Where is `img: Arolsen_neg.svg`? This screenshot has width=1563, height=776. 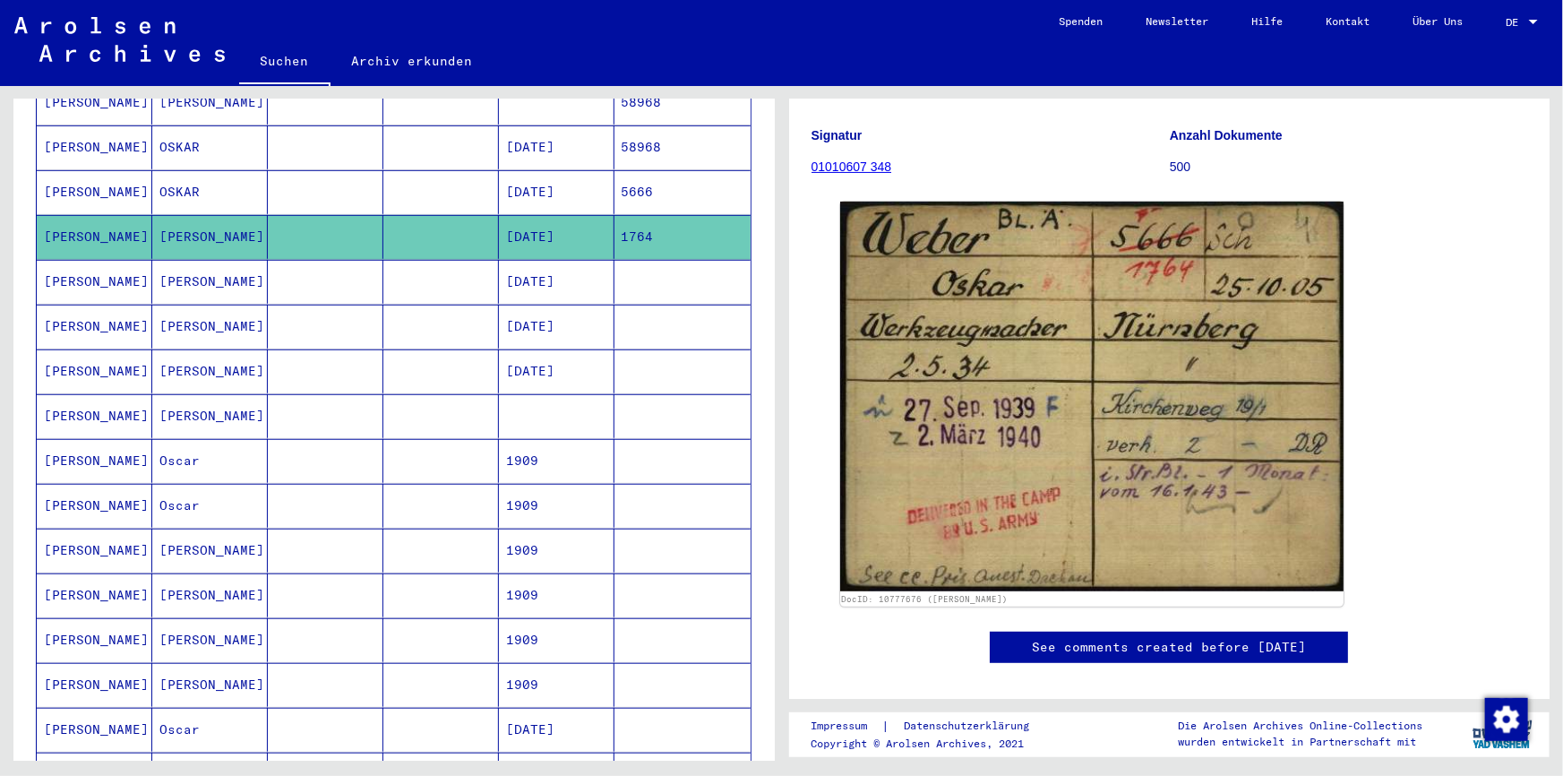
img: Arolsen_neg.svg is located at coordinates (119, 39).